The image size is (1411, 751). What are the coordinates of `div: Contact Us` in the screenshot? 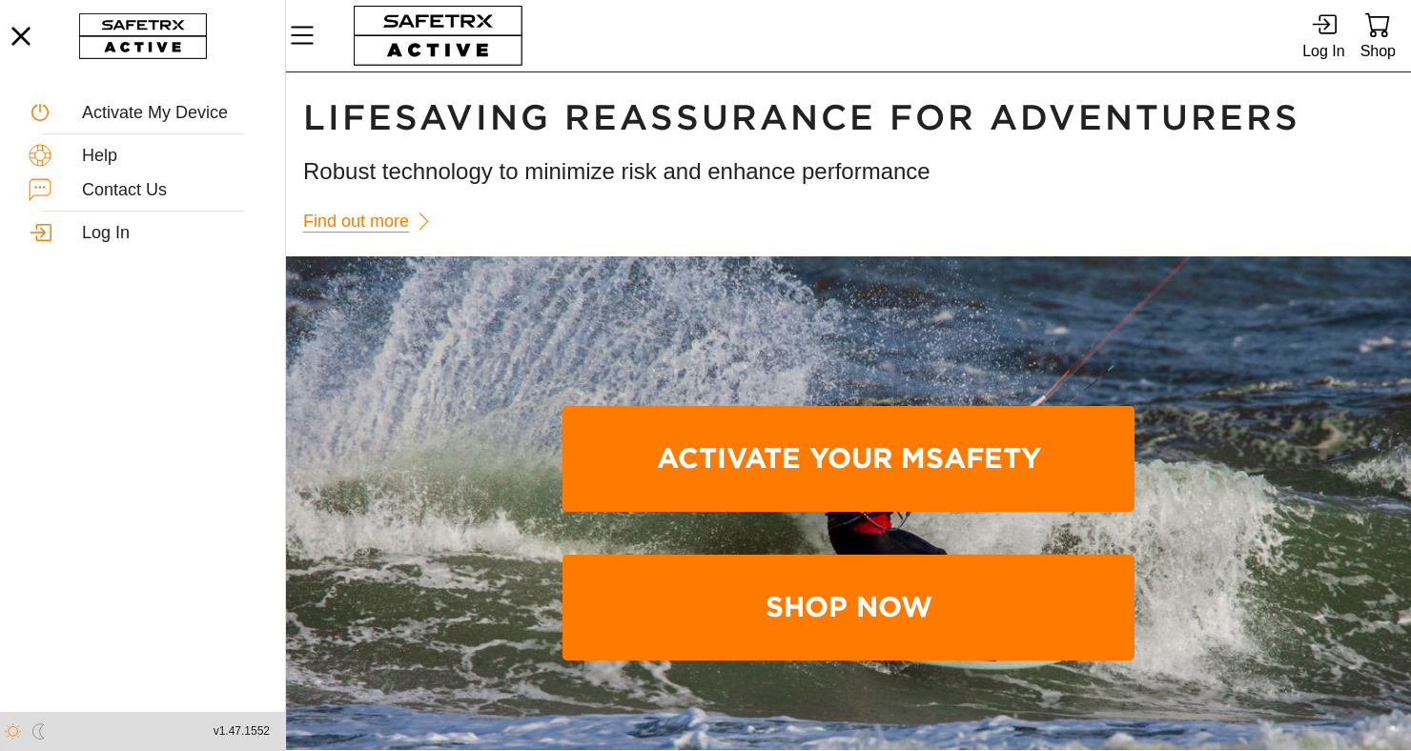 It's located at (169, 191).